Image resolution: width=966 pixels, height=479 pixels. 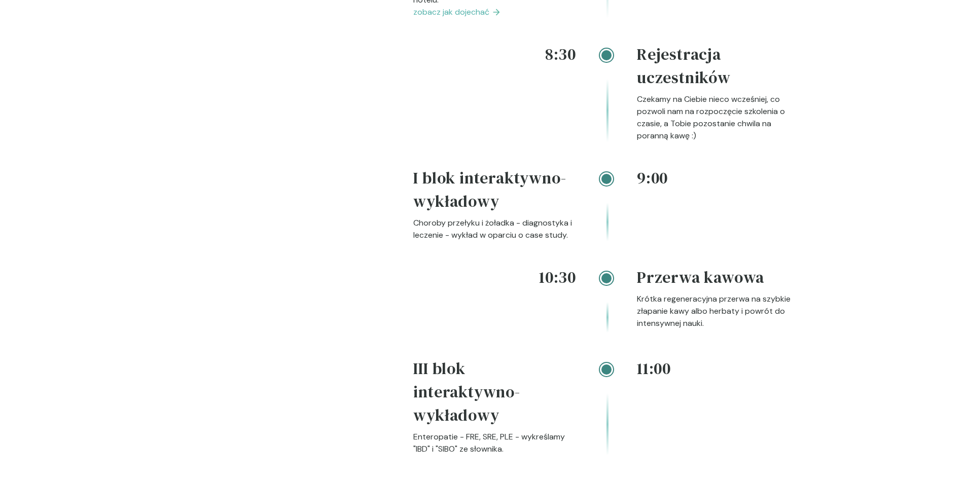 What do you see at coordinates (495, 277) in the screenshot?
I see `h4: 10:30` at bounding box center [495, 277].